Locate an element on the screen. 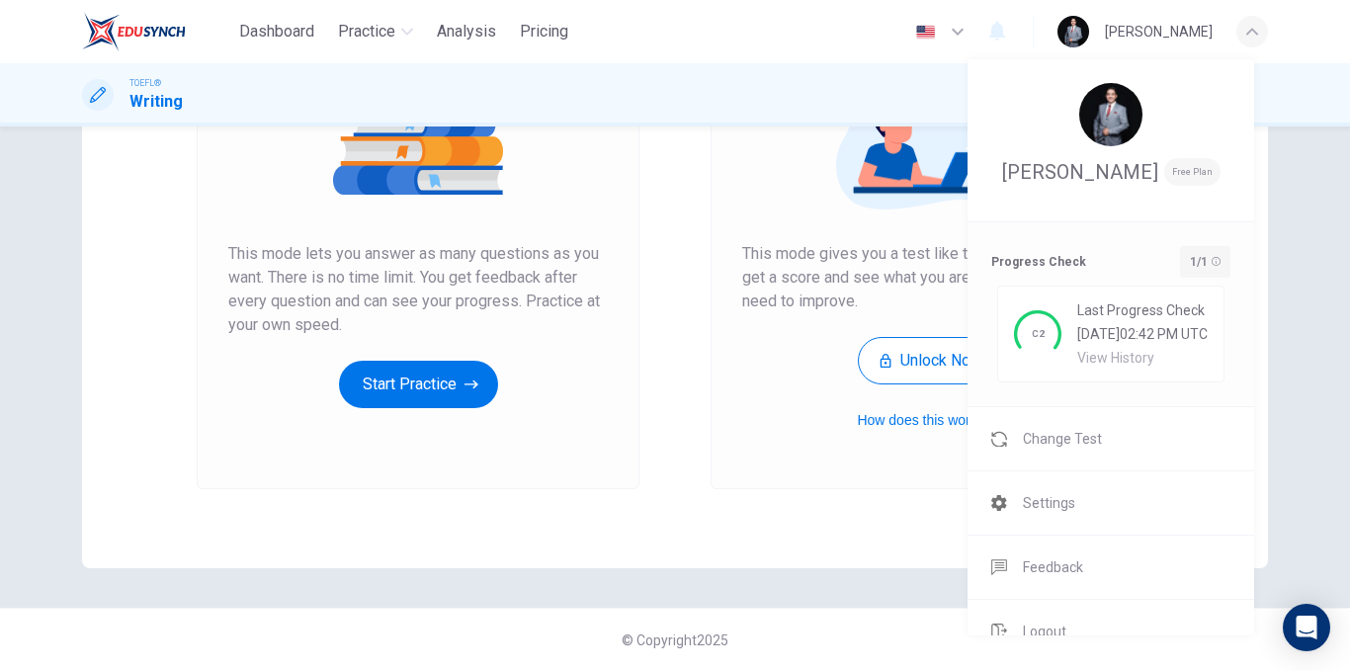 This screenshot has height=671, width=1350. span: Logout is located at coordinates (1045, 632).